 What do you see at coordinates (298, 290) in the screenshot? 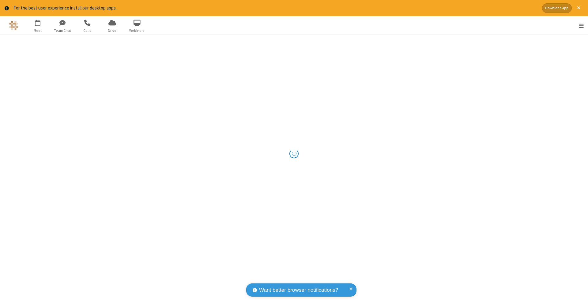
I see `span: Want better browser notifications?` at bounding box center [298, 290].